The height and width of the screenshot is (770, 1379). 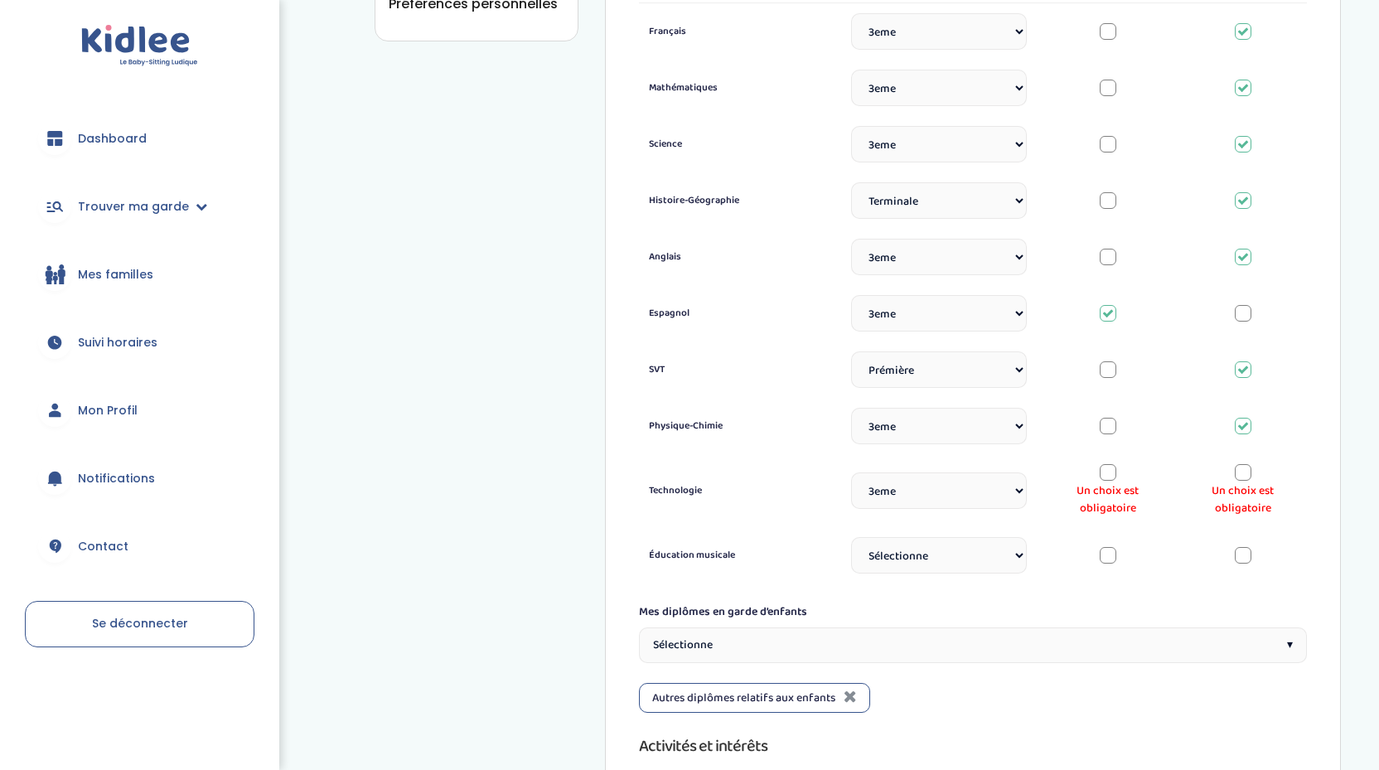 What do you see at coordinates (737, 201) in the screenshot?
I see `label: Histoire-Géographie` at bounding box center [737, 201].